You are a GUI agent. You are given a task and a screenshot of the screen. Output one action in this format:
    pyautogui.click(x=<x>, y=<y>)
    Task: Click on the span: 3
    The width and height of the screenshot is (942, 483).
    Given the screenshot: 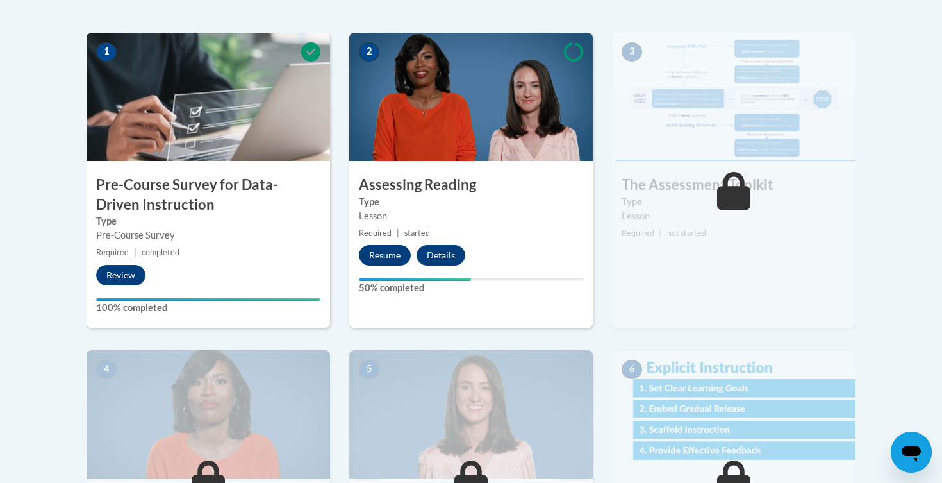 What is the action you would take?
    pyautogui.click(x=632, y=52)
    